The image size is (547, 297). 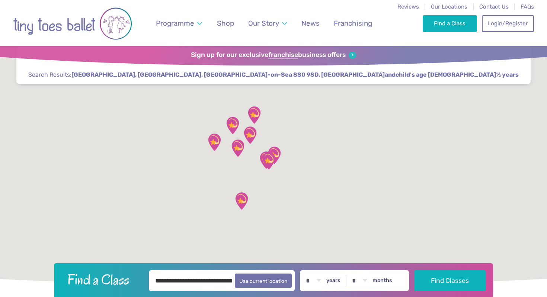 I want to click on span: Franchising, so click(x=353, y=23).